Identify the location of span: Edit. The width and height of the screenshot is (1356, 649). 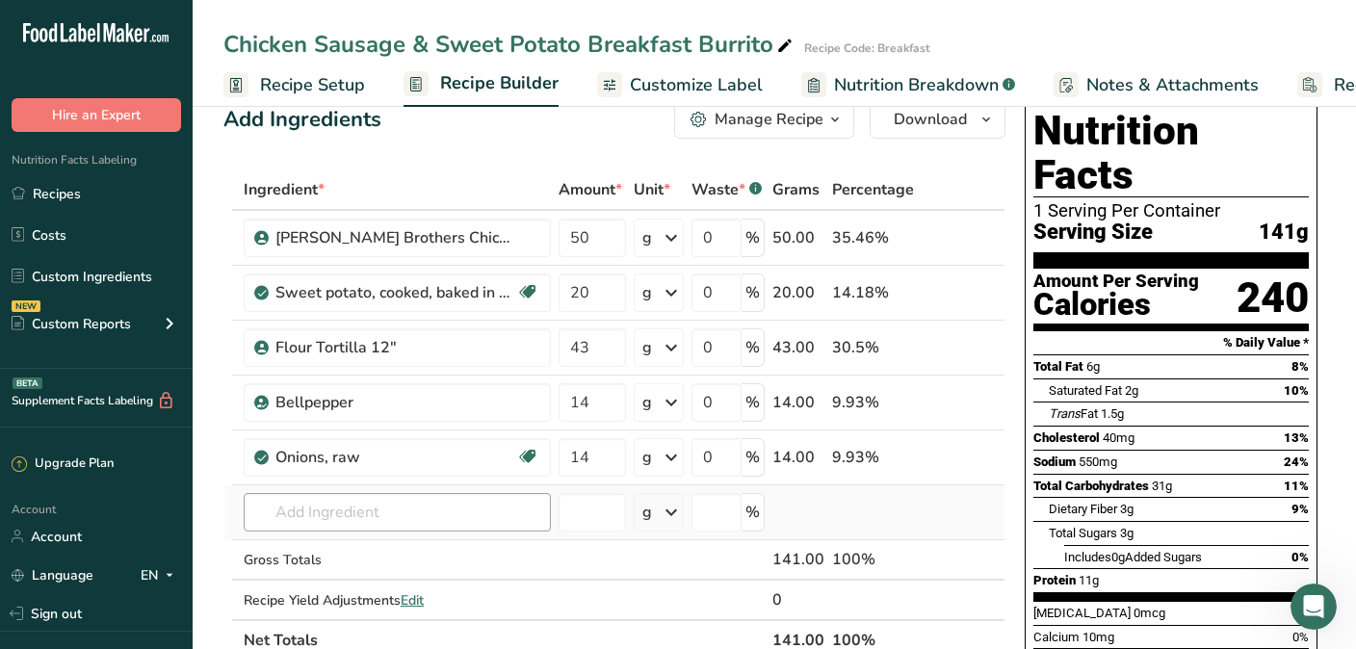
(412, 600).